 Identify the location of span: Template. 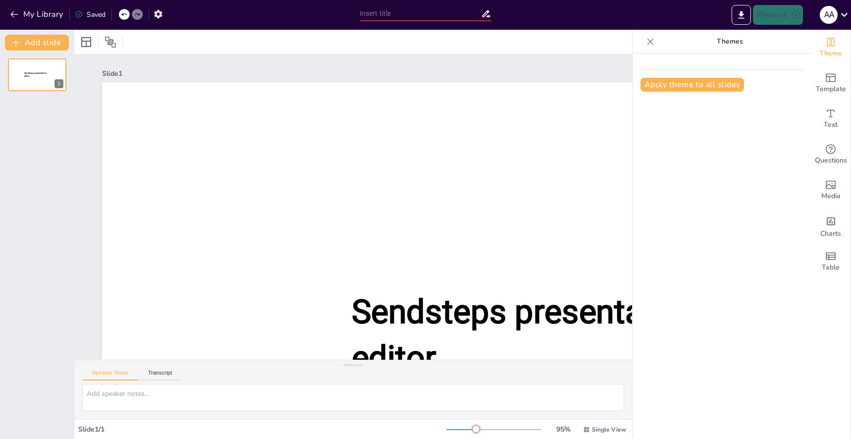
(831, 89).